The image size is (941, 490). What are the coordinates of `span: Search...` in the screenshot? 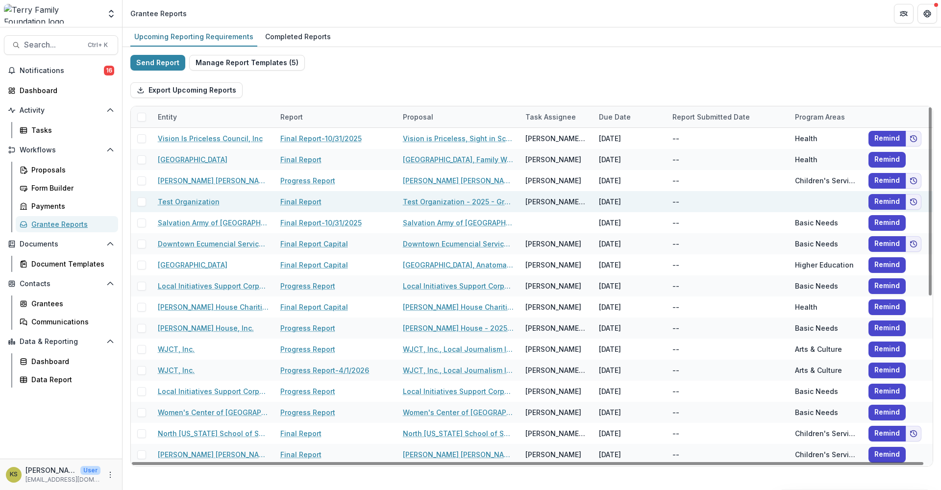 It's located at (53, 45).